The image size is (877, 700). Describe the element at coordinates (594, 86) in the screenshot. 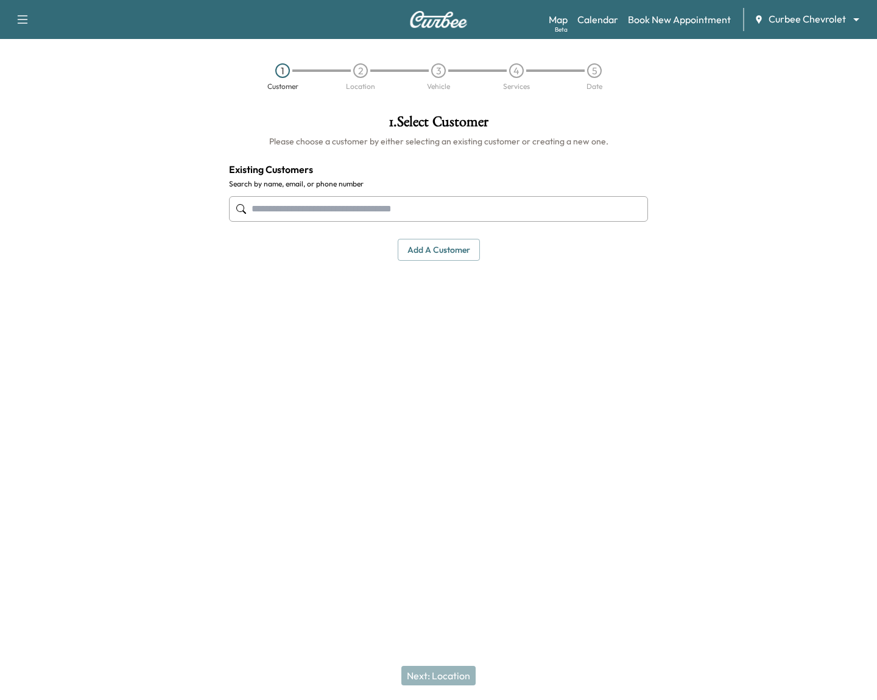

I see `div: Date` at that location.